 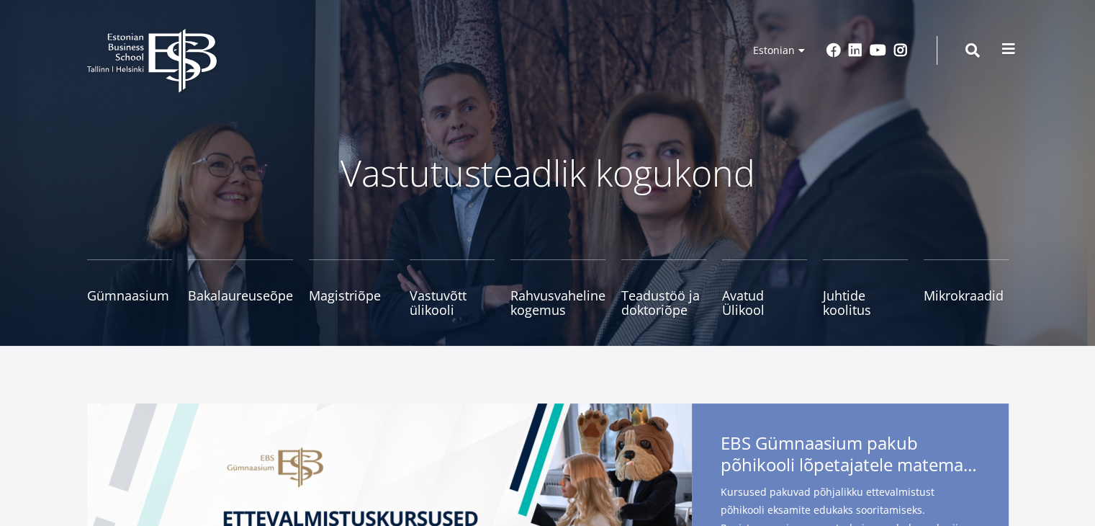 What do you see at coordinates (765, 288) in the screenshot?
I see `a: Avatud Ülikool` at bounding box center [765, 288].